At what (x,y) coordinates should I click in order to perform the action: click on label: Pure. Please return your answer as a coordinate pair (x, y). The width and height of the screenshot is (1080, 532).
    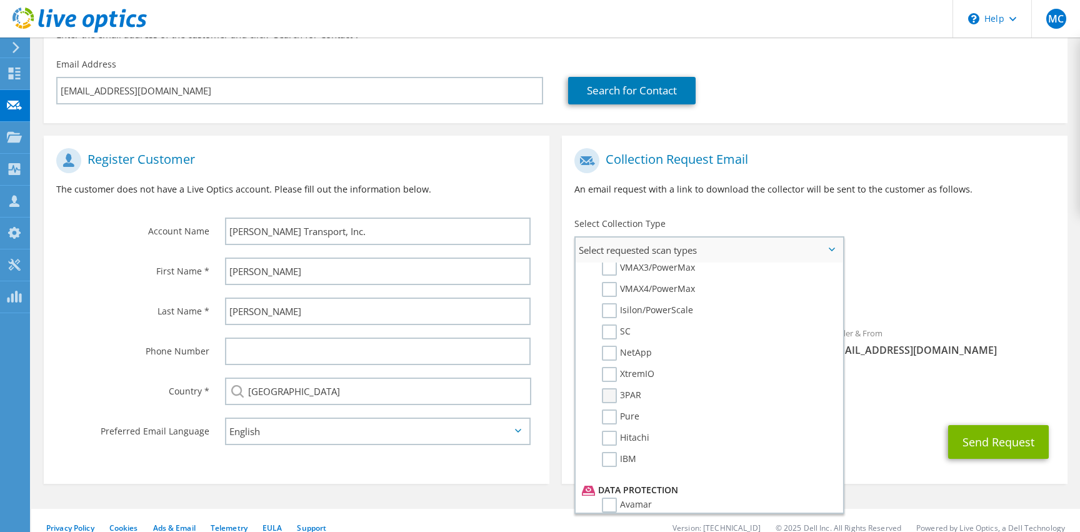
    Looking at the image, I should click on (621, 417).